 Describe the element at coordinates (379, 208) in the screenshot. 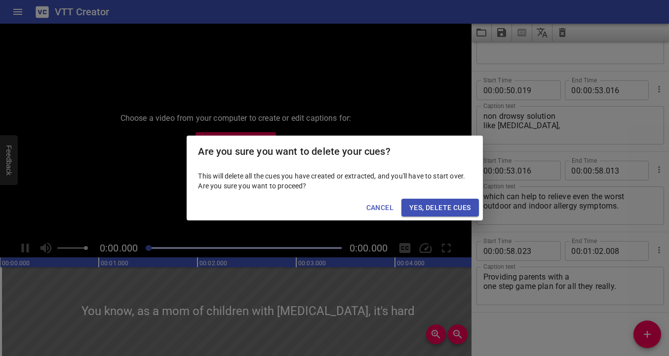

I see `span: Cancel` at that location.